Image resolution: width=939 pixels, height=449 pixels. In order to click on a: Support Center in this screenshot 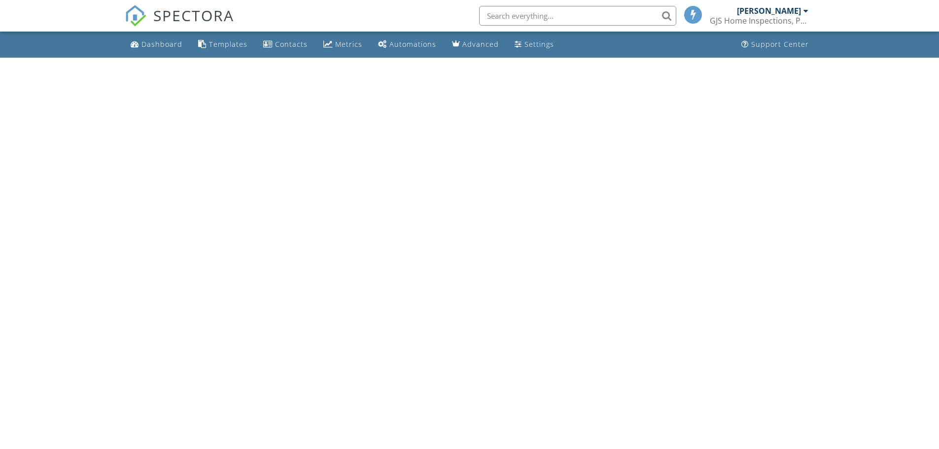, I will do `click(775, 44)`.